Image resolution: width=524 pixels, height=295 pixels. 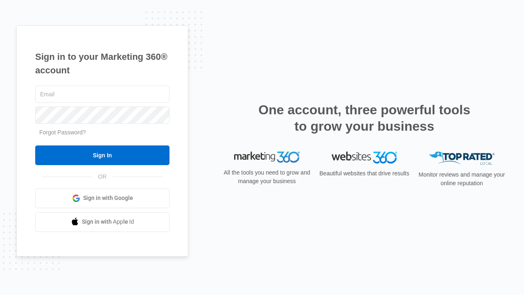 What do you see at coordinates (108, 221) in the screenshot?
I see `span: Sign in with Apple Id` at bounding box center [108, 221].